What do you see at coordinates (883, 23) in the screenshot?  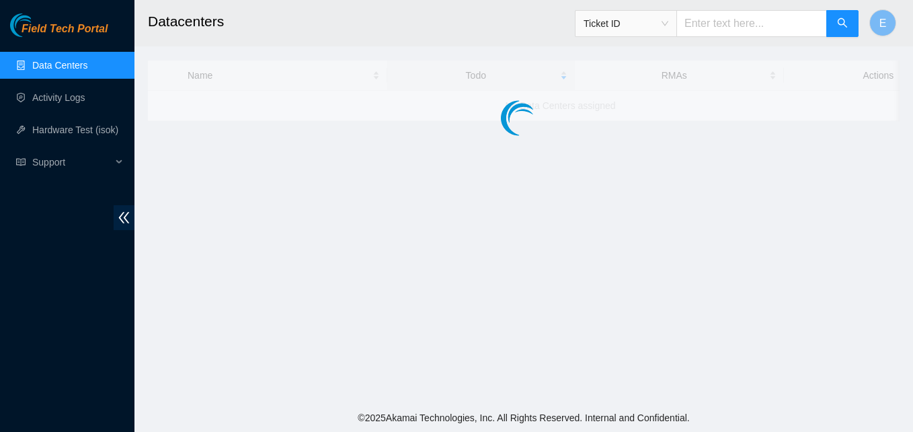 I see `button: E` at bounding box center [883, 23].